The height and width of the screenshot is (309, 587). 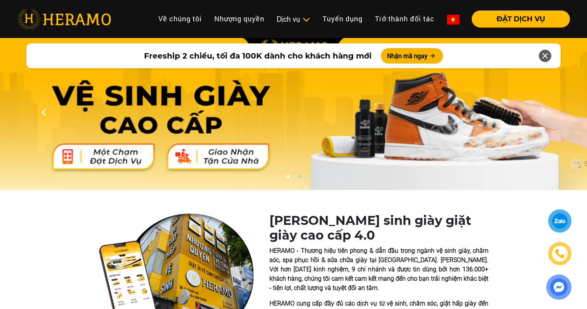 I want to click on p: HERAMO - Thương hiệu tiên phong & dẫn đầu trong ngành vệ sinh giày, chăm sóc, spa phục hồi & sửa ..., so click(x=379, y=270).